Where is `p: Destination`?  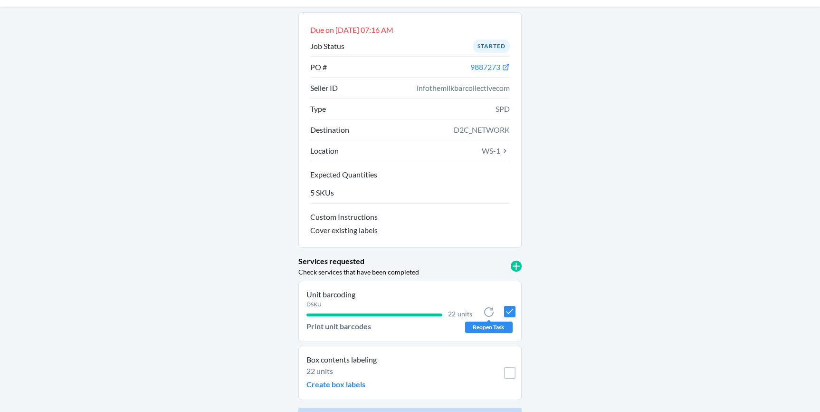
p: Destination is located at coordinates (330, 130).